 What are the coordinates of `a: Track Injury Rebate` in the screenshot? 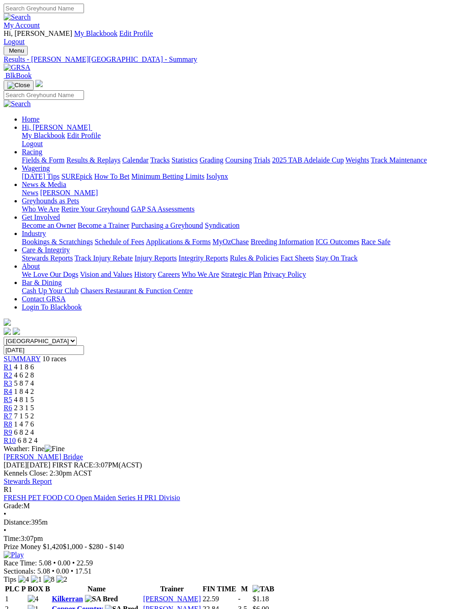 It's located at (104, 258).